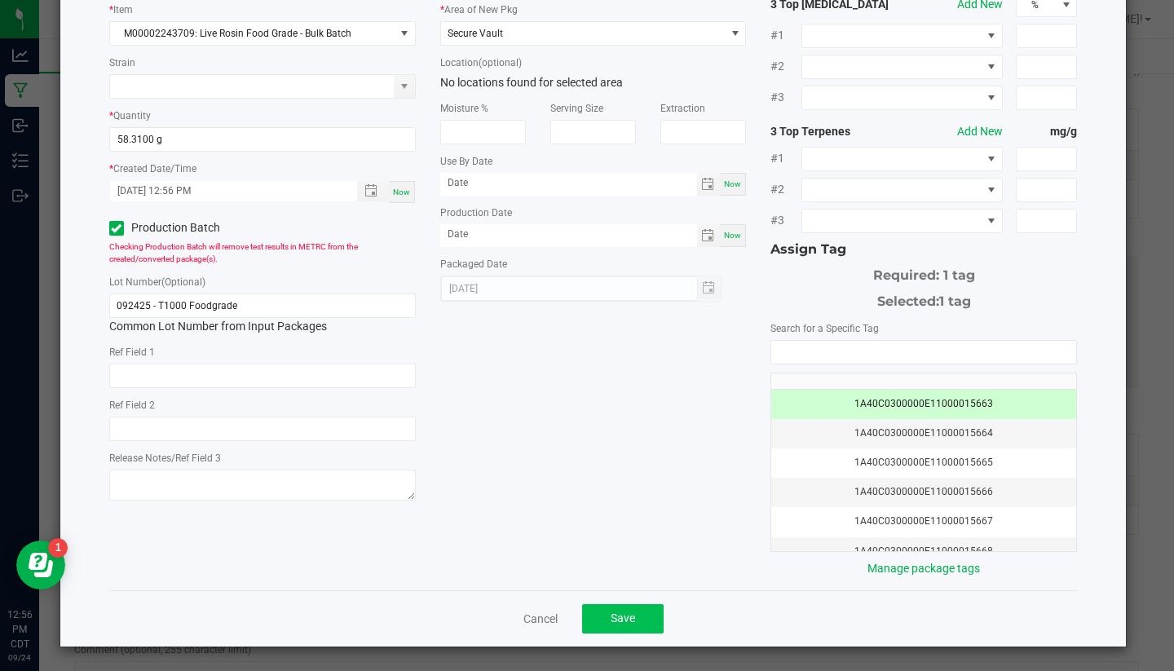 This screenshot has height=671, width=1174. What do you see at coordinates (263, 314) in the screenshot?
I see `div: Common Lot Number from Input Packages` at bounding box center [263, 314].